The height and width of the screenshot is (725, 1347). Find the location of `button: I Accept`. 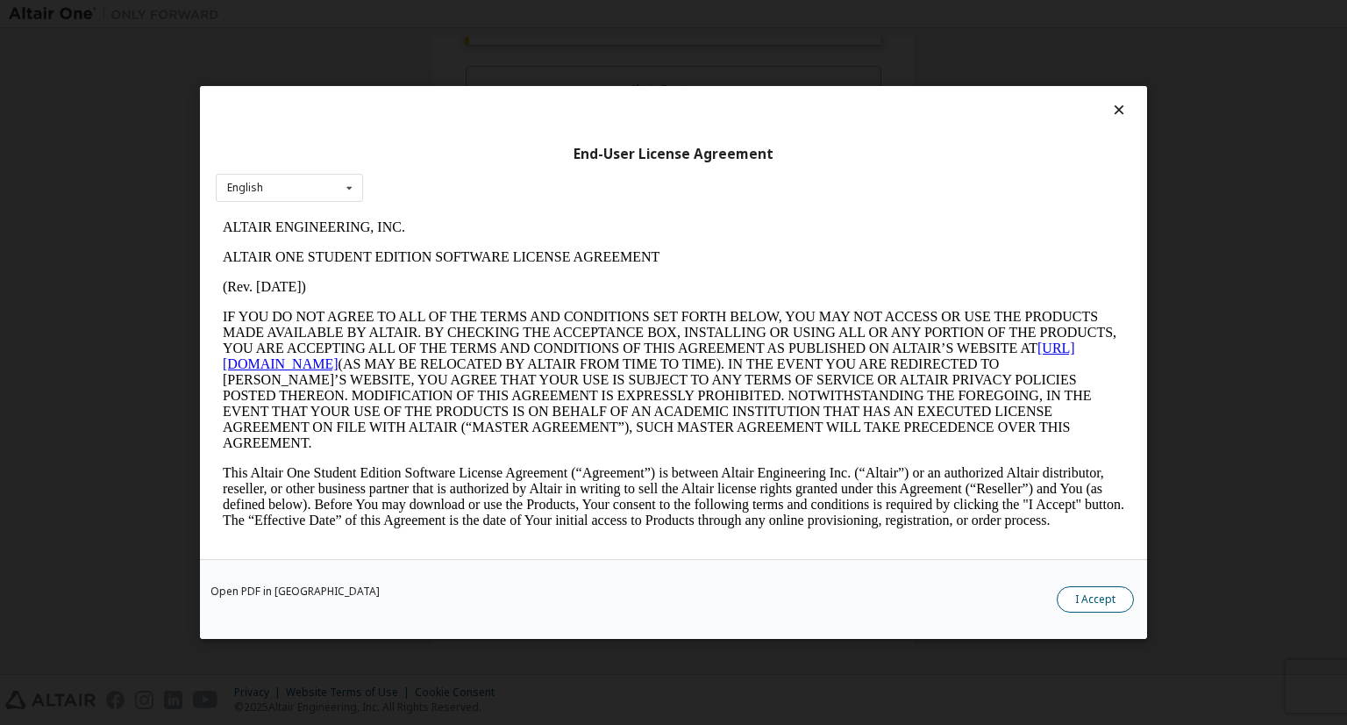

button: I Accept is located at coordinates (1096, 599).